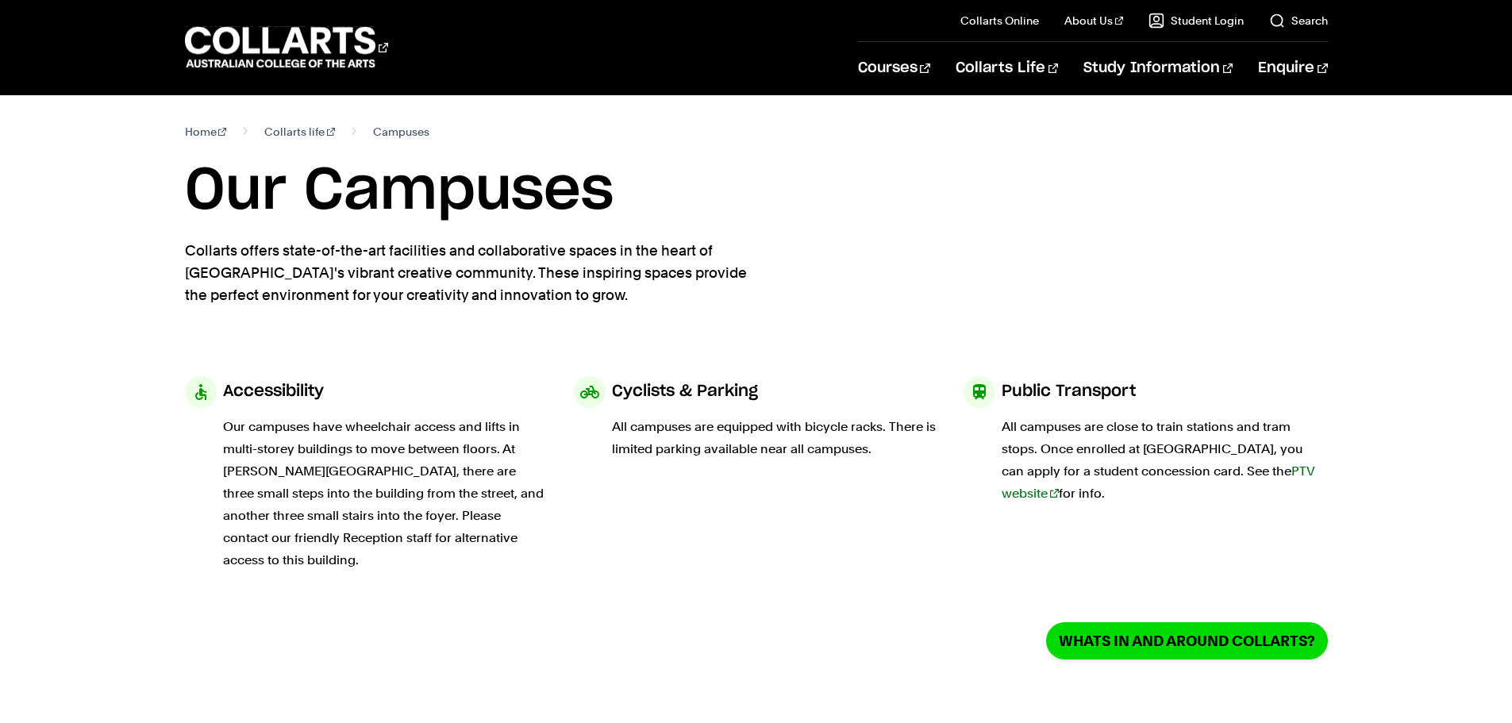 This screenshot has height=723, width=1512. What do you see at coordinates (1292, 68) in the screenshot?
I see `a: Enquire` at bounding box center [1292, 68].